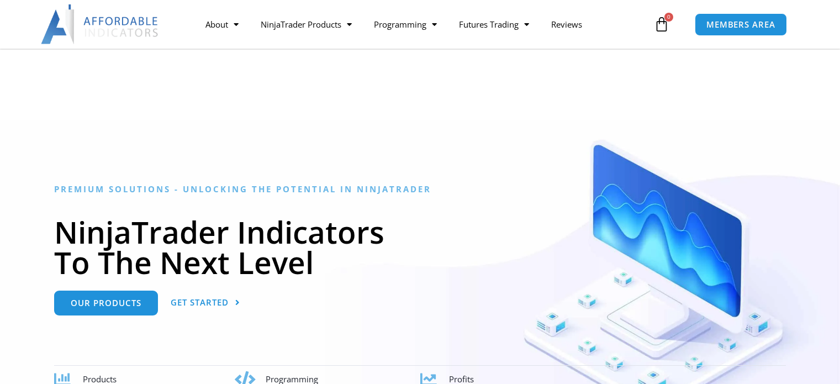 The image size is (840, 384). I want to click on a: Programming, so click(405, 24).